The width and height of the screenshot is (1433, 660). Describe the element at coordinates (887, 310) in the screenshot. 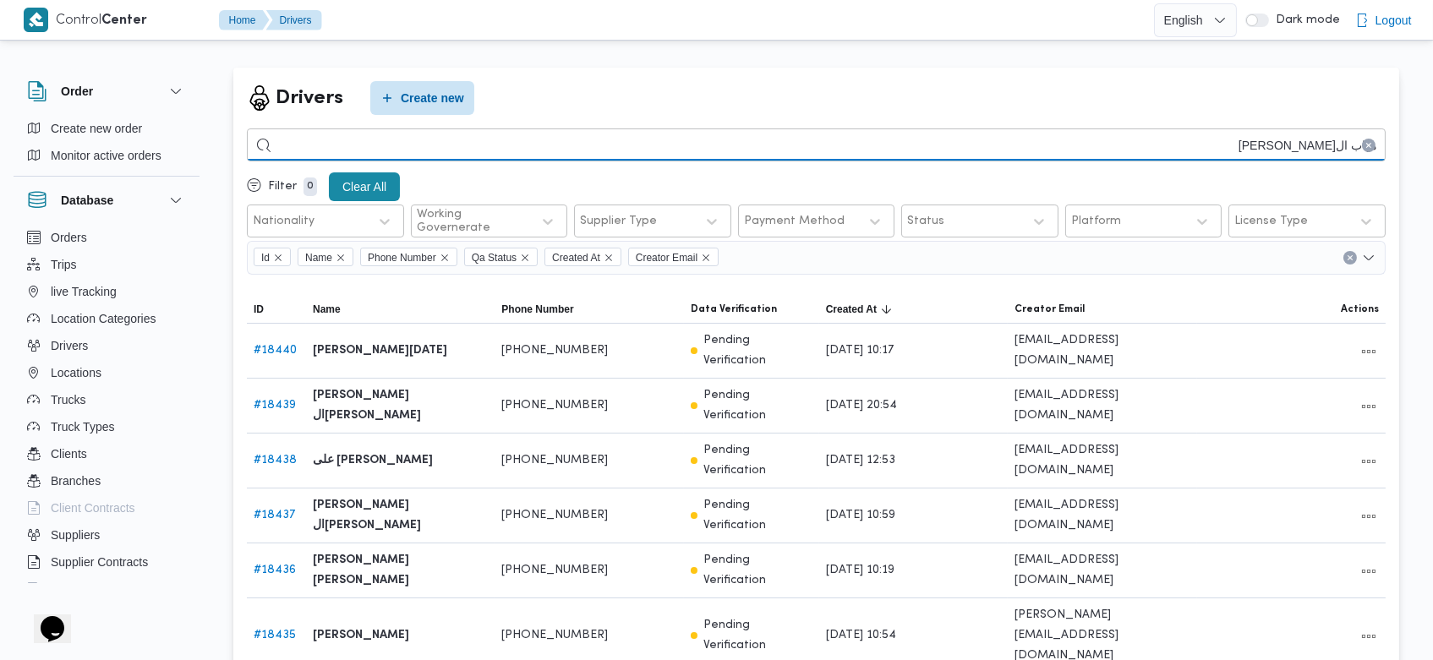

I see `svg: Sorted in descending order` at that location.